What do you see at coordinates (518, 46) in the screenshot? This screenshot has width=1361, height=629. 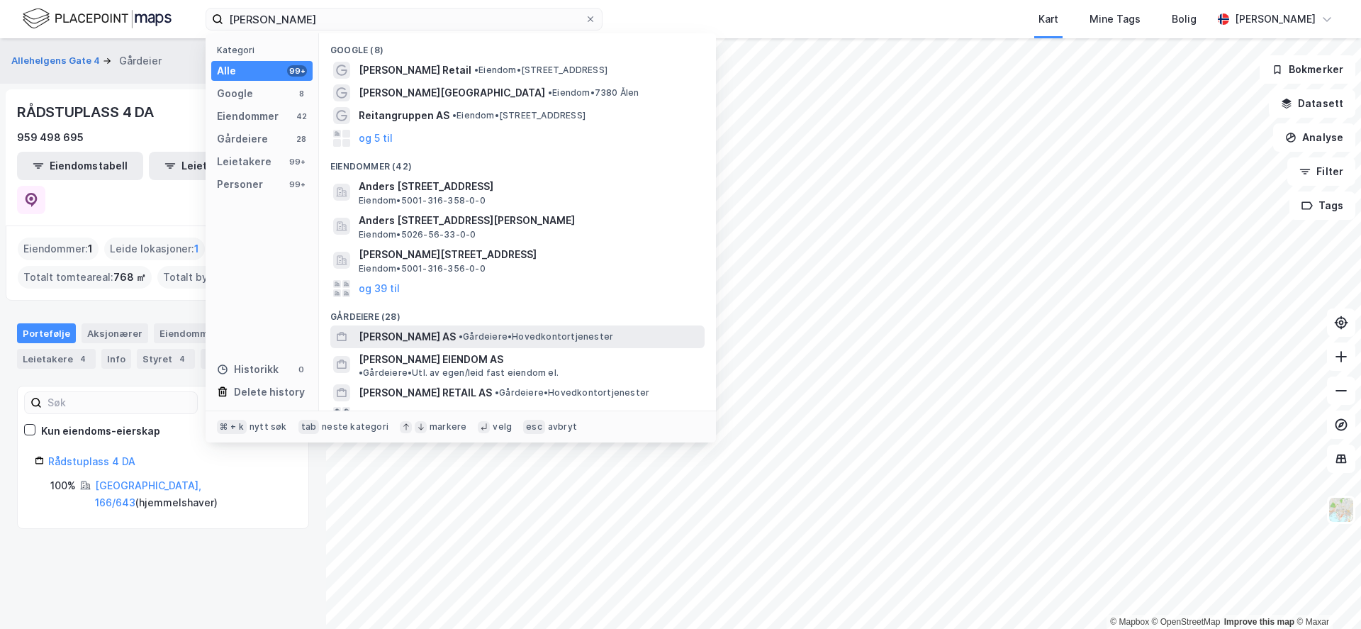 I see `div: Google (8)` at bounding box center [518, 46].